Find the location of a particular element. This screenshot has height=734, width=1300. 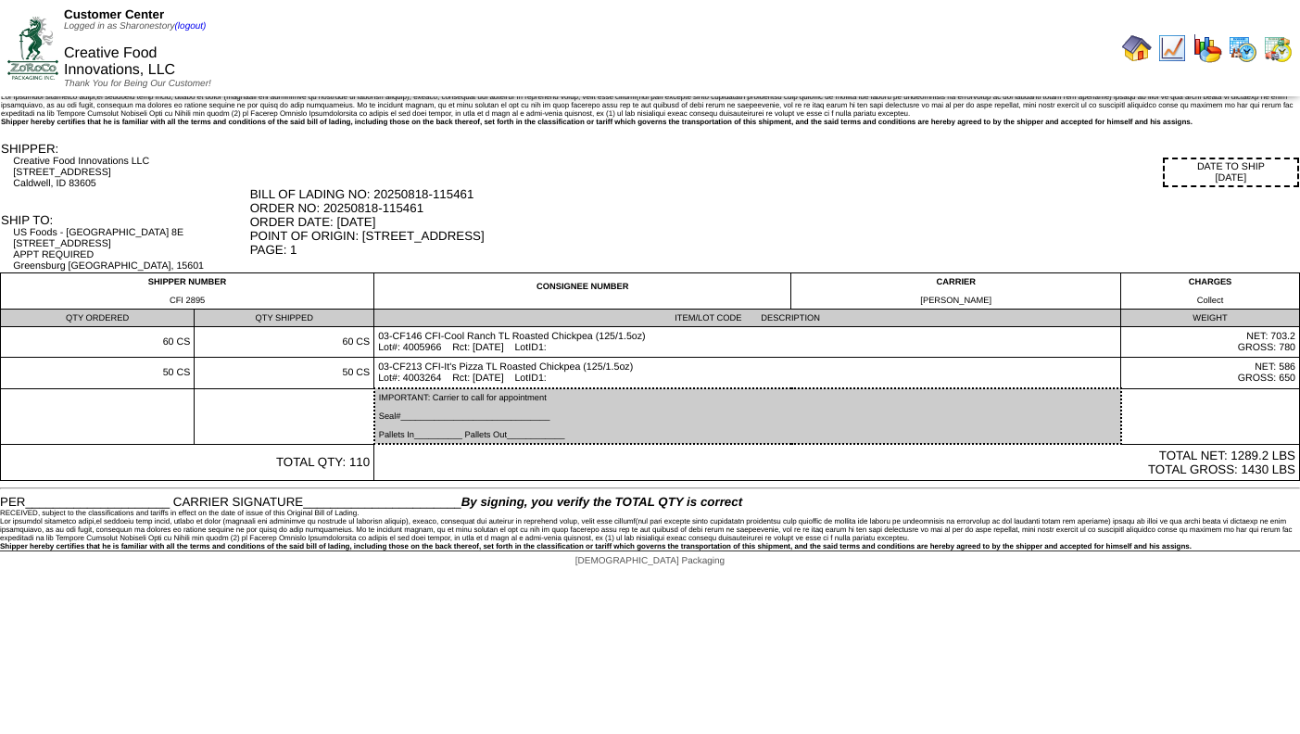

img: ZoRoCo_Logo(Green%26Foil)%20jpg.webp is located at coordinates (32, 47).